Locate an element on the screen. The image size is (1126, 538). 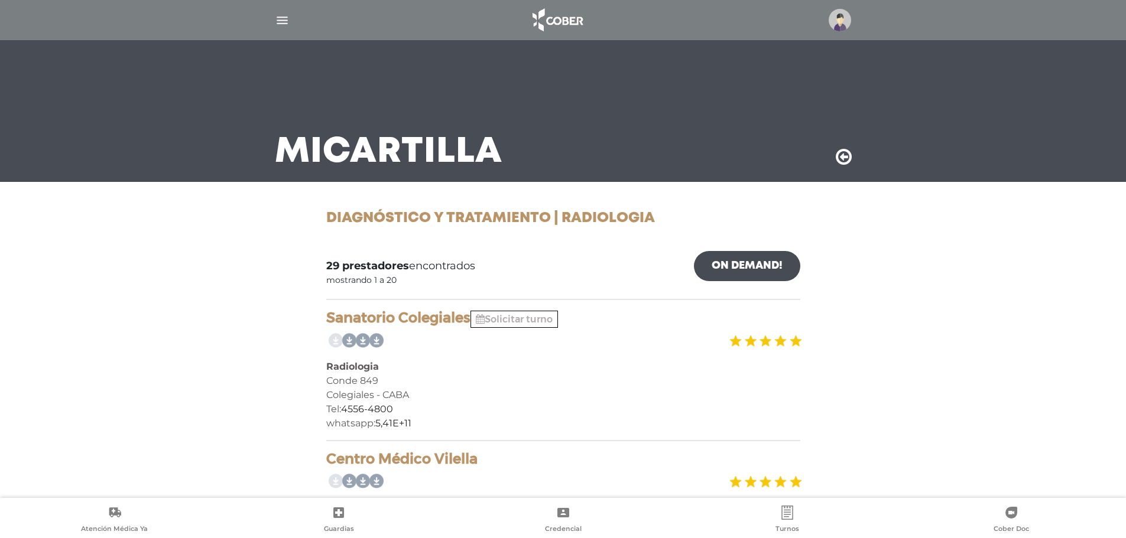
a: On Demand! is located at coordinates (747, 266).